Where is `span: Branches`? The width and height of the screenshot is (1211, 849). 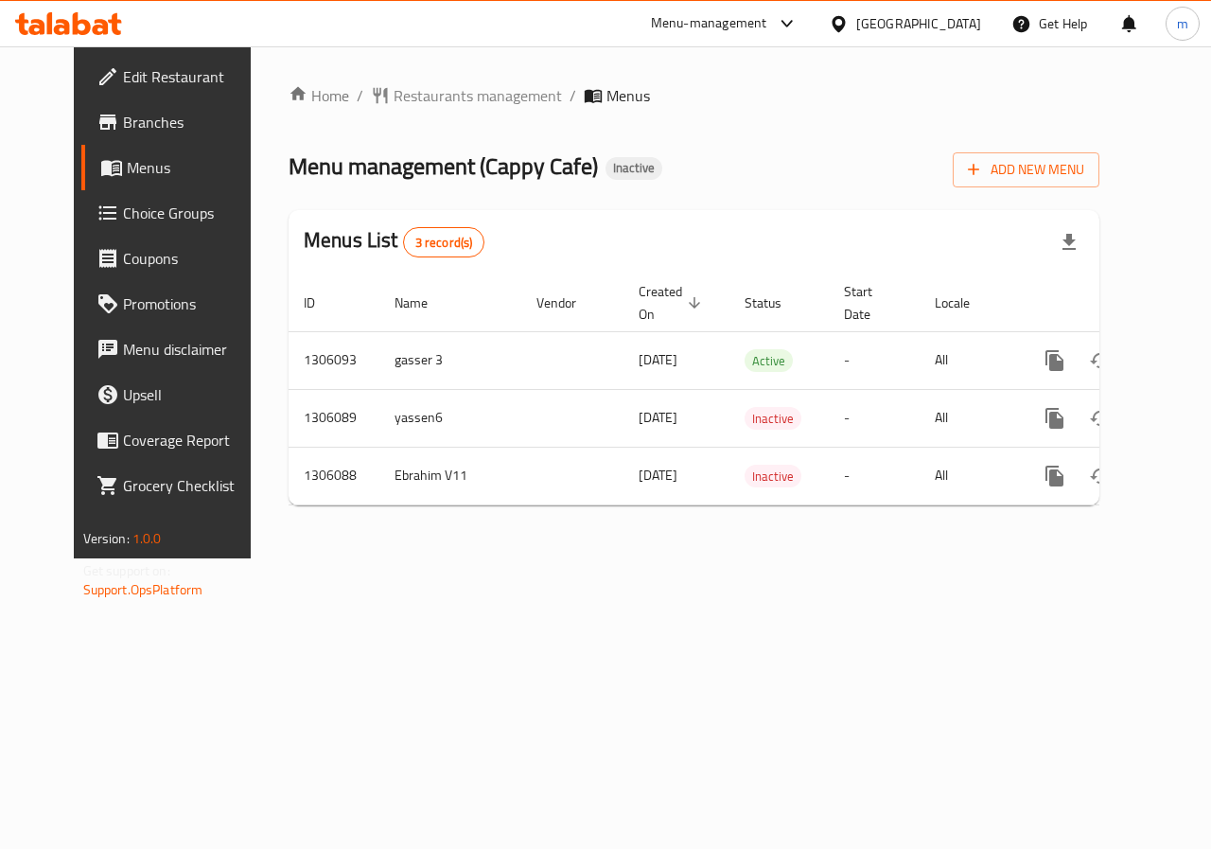 span: Branches is located at coordinates (192, 122).